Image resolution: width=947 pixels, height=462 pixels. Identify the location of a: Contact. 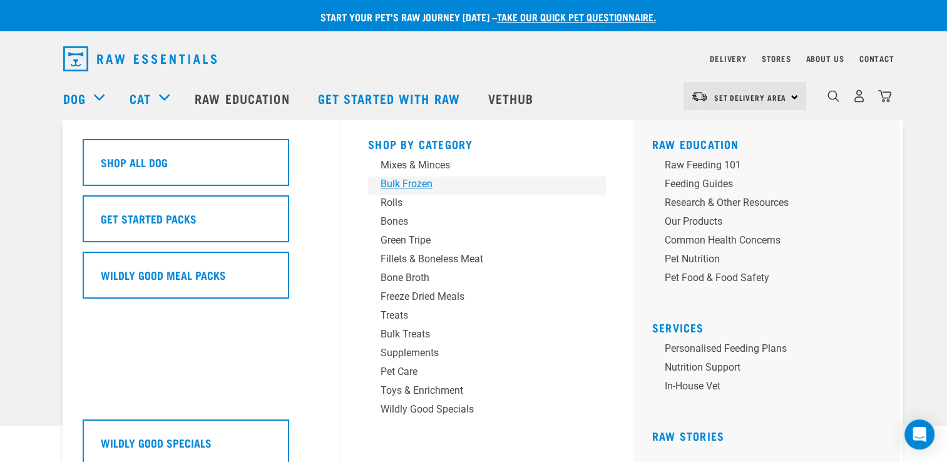
(877, 58).